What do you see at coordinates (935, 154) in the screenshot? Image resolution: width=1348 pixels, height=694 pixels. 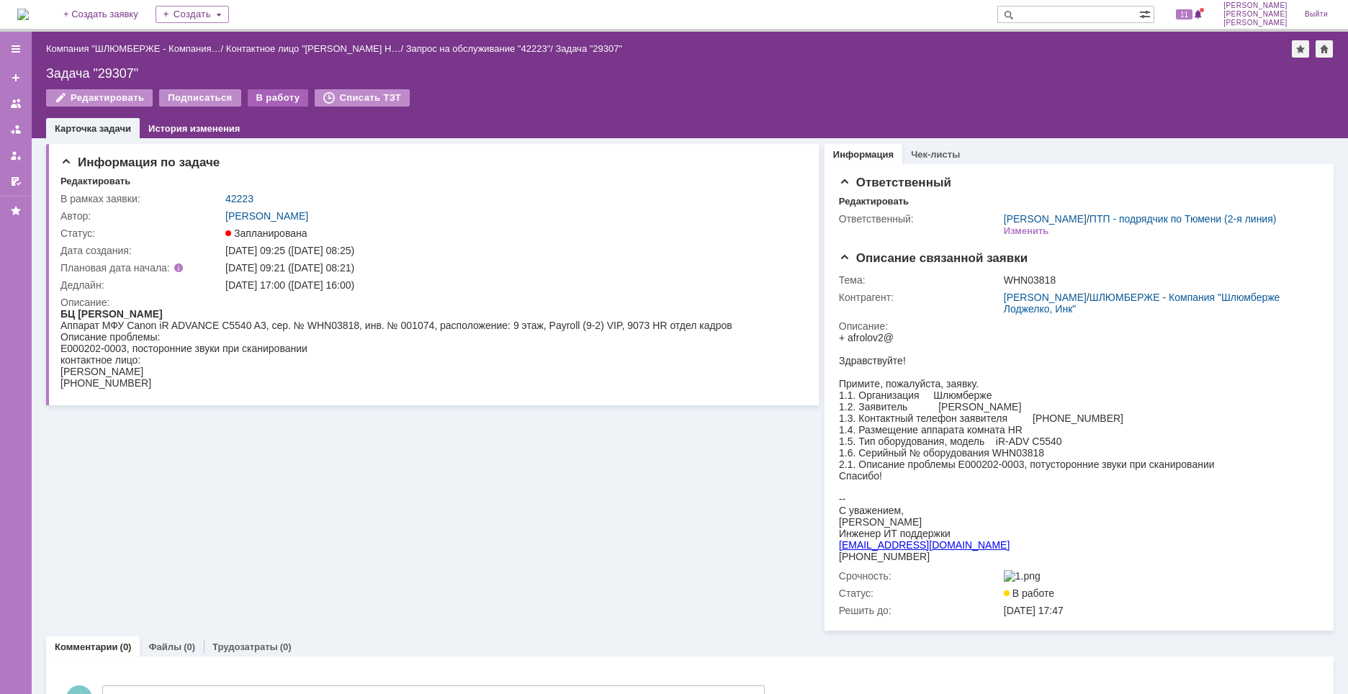 I see `a: Чек-листы` at bounding box center [935, 154].